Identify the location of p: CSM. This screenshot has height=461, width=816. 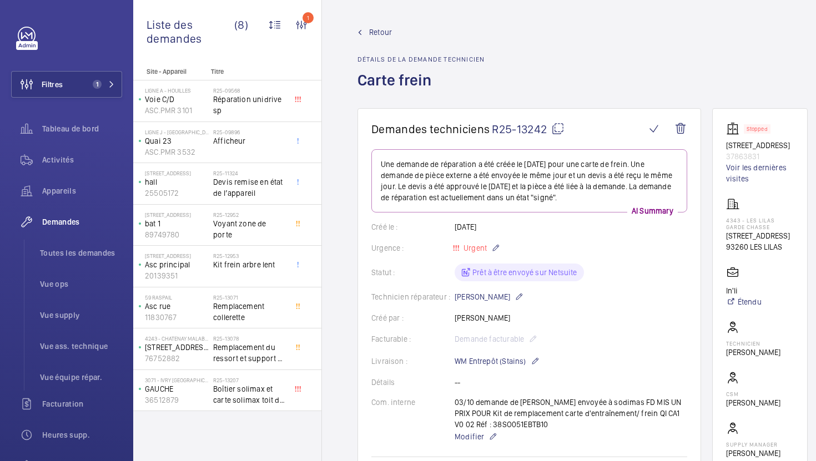
(753, 394).